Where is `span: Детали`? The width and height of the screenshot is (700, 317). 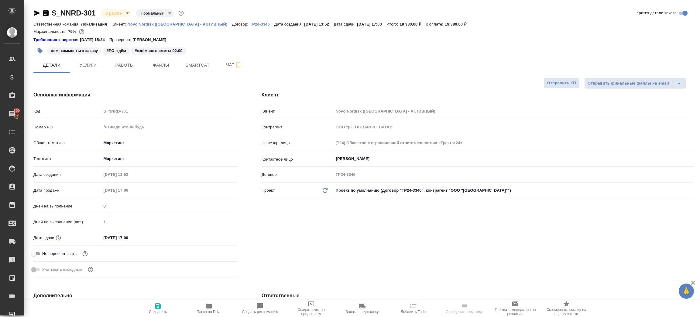
span: Детали is located at coordinates (52, 65).